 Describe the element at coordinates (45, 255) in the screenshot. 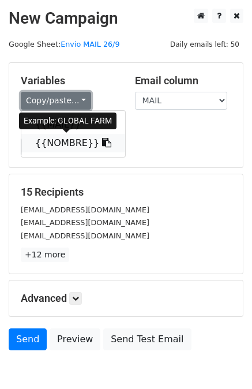

I see `a: +12 more` at that location.